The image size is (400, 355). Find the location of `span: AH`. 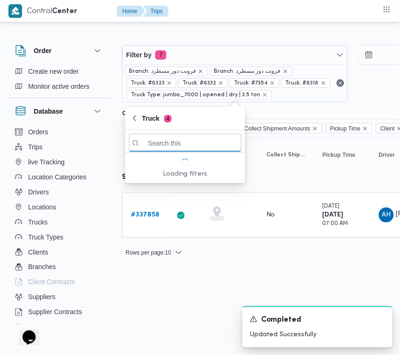

span: AH is located at coordinates (387, 215).